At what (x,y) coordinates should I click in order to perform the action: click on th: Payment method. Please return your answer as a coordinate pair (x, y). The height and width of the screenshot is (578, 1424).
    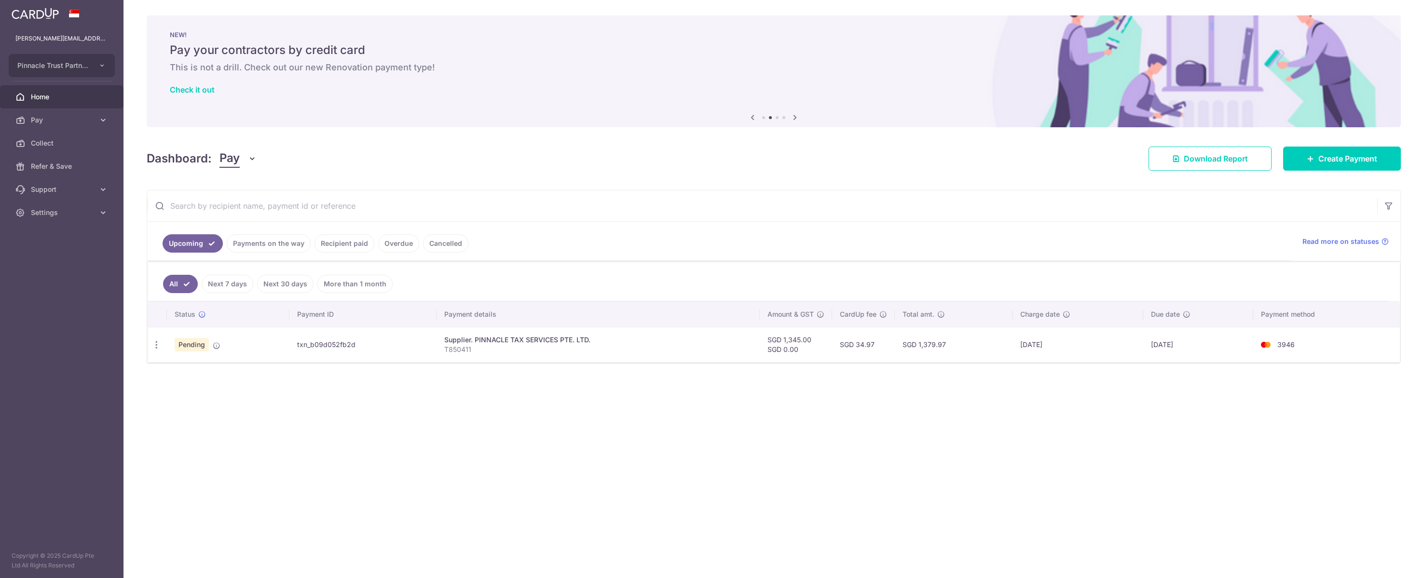
    Looking at the image, I should click on (1326, 314).